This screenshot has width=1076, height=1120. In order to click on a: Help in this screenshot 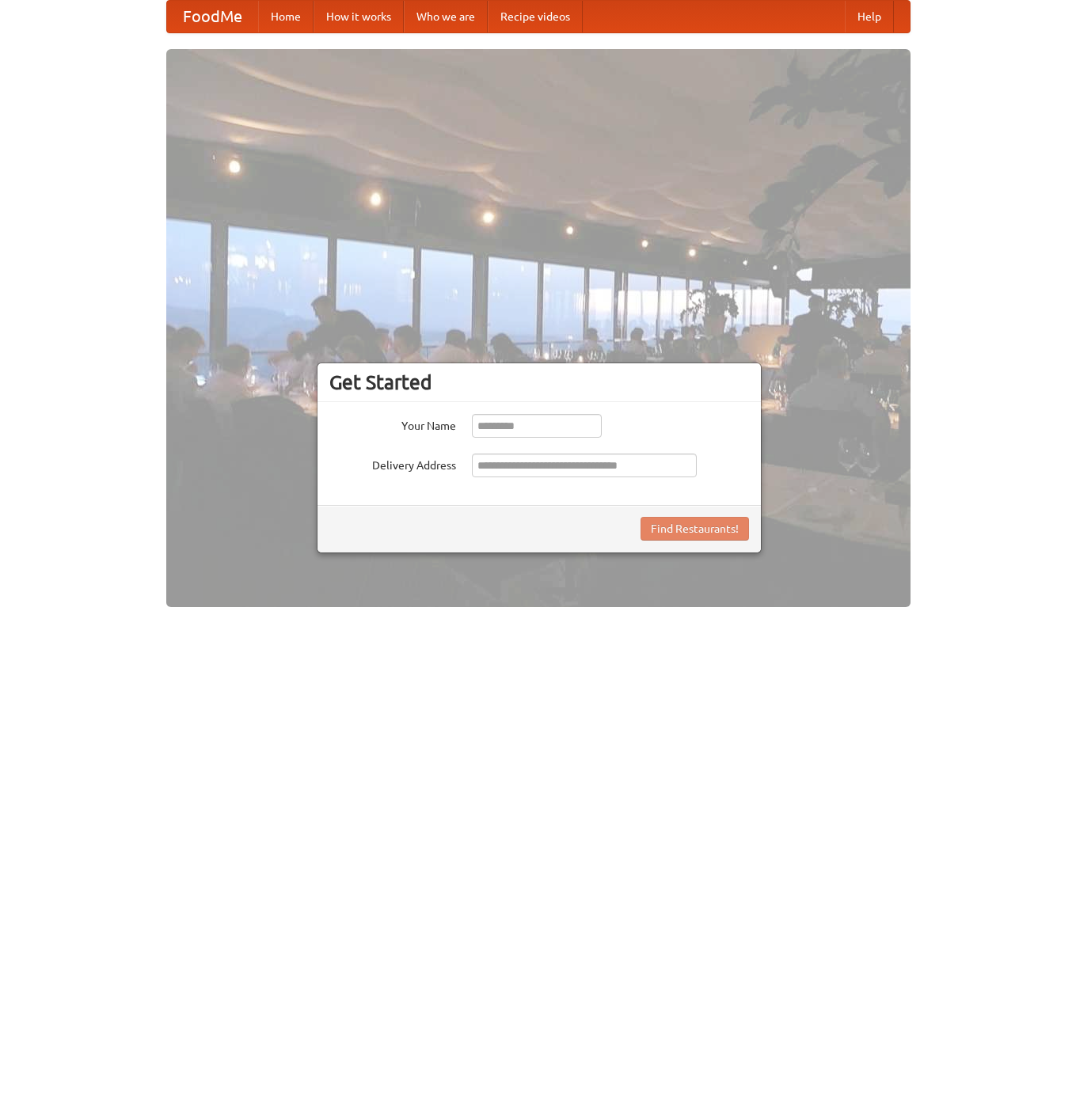, I will do `click(870, 17)`.